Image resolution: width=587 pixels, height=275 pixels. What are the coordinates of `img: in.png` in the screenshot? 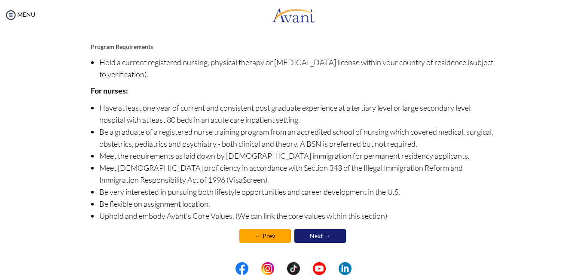 It's located at (268, 269).